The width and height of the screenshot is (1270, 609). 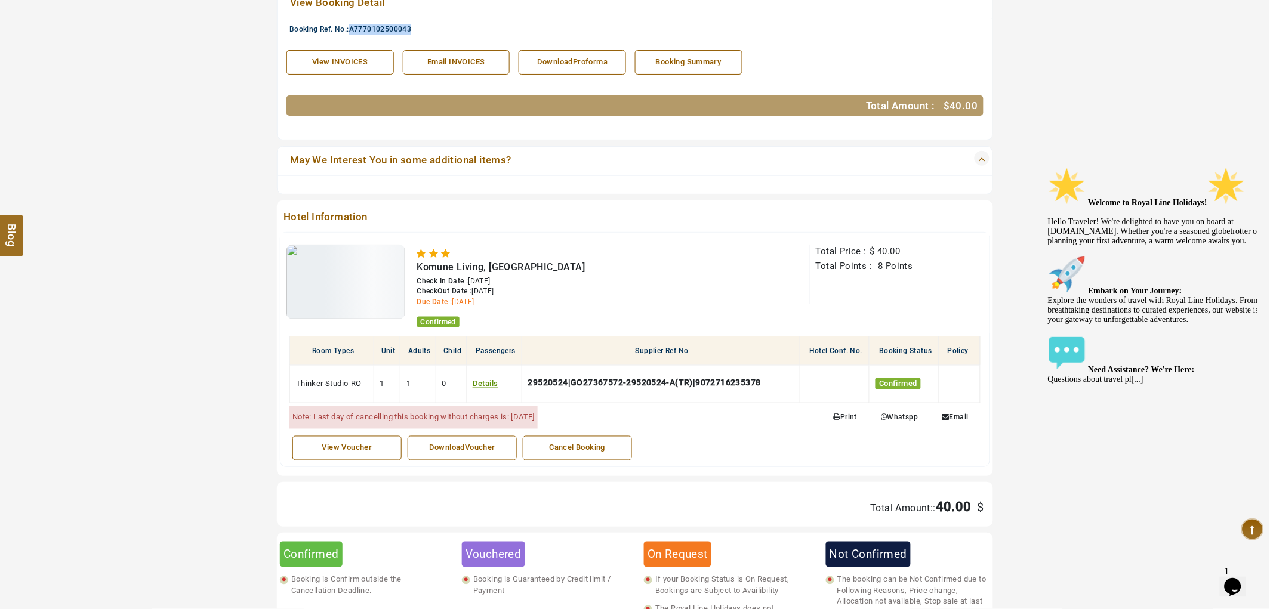 What do you see at coordinates (451, 351) in the screenshot?
I see `th: Child` at bounding box center [451, 351].